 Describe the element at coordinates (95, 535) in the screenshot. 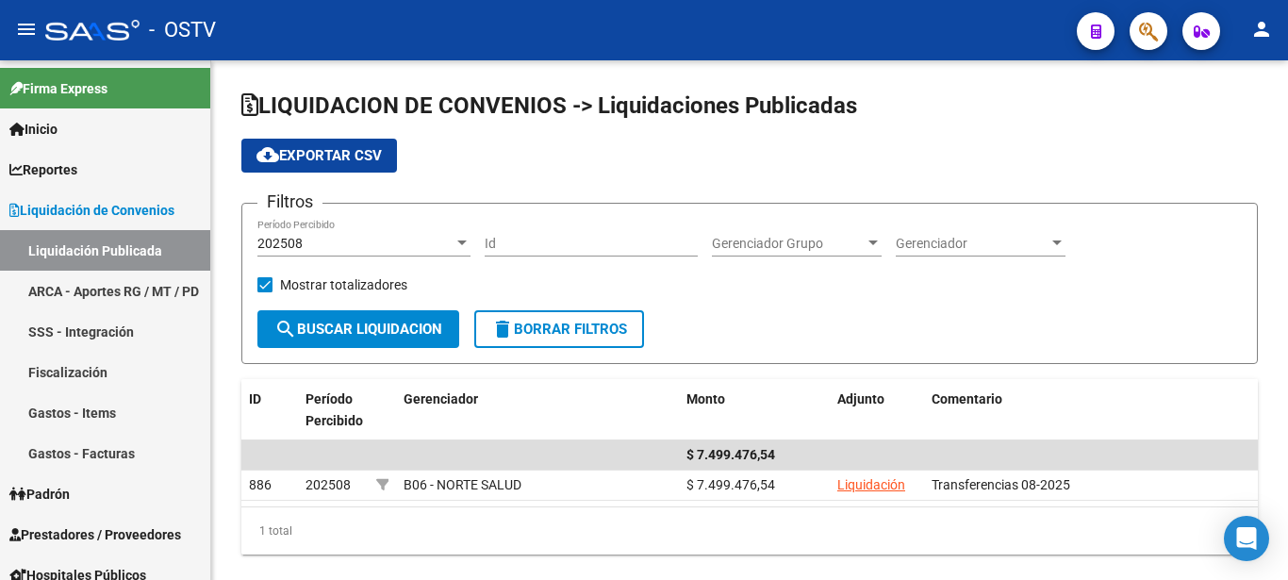

I see `span: Prestadores / Proveedores` at that location.